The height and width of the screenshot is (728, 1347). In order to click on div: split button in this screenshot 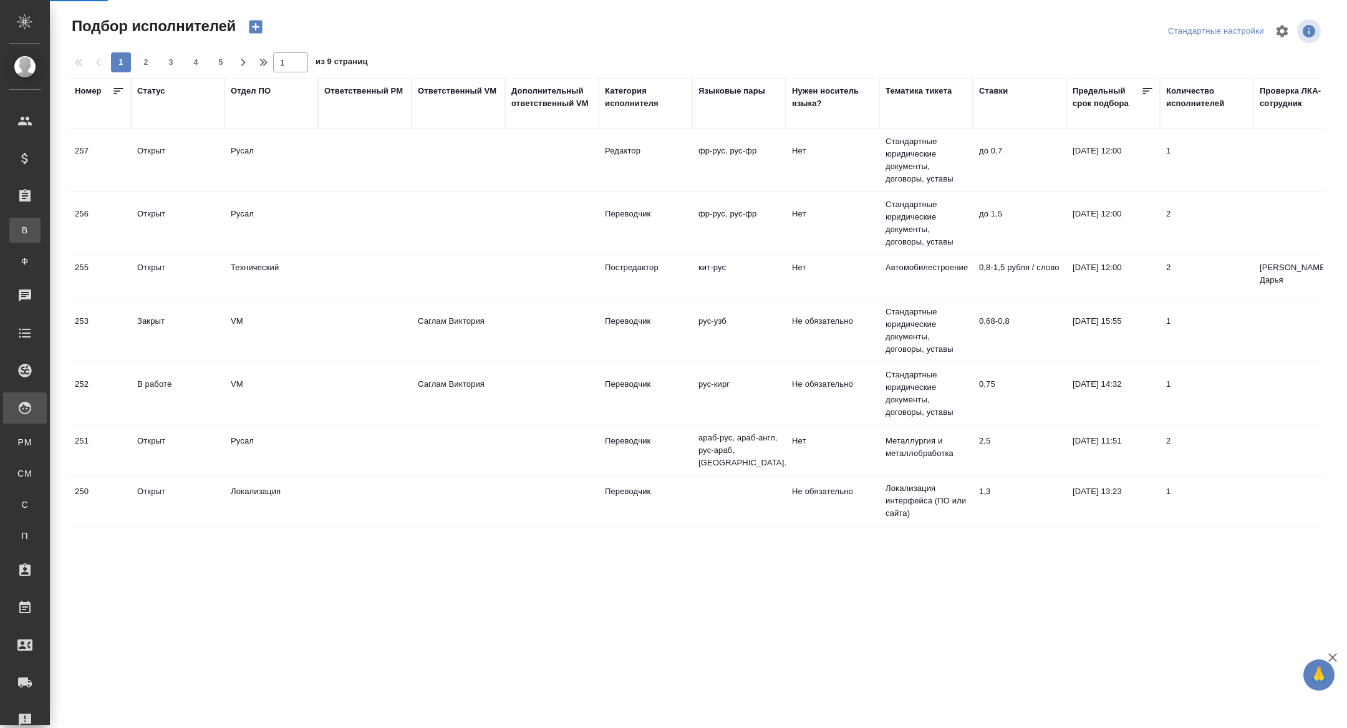, I will do `click(1216, 31)`.